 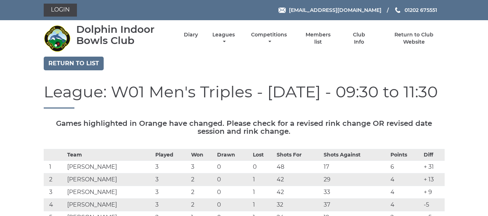 I want to click on td: + 9, so click(x=433, y=192).